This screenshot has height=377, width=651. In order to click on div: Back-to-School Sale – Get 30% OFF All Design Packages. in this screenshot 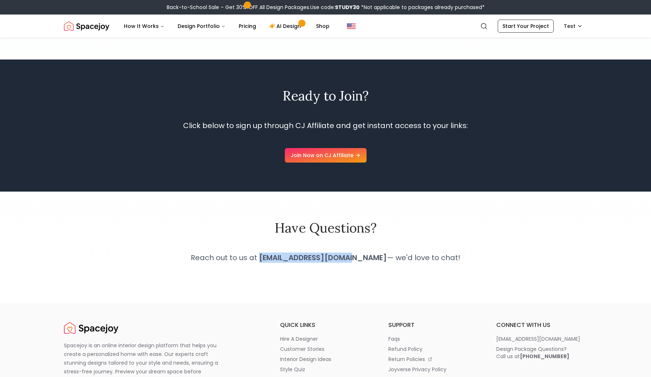, I will do `click(325, 7)`.